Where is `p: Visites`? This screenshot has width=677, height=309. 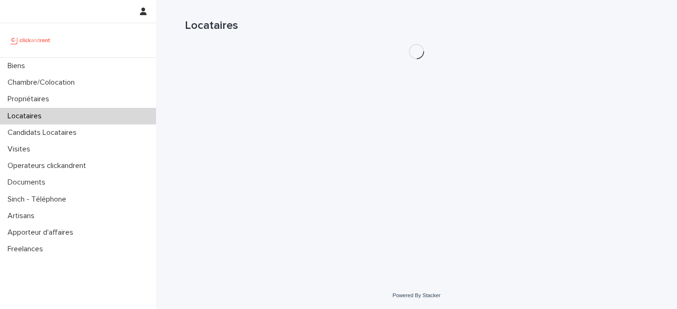 p: Visites is located at coordinates (21, 149).